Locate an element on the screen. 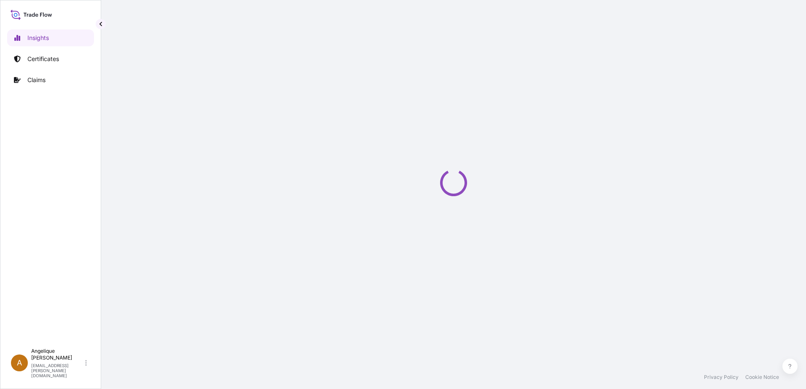 Image resolution: width=806 pixels, height=389 pixels. a: Claims is located at coordinates (51, 80).